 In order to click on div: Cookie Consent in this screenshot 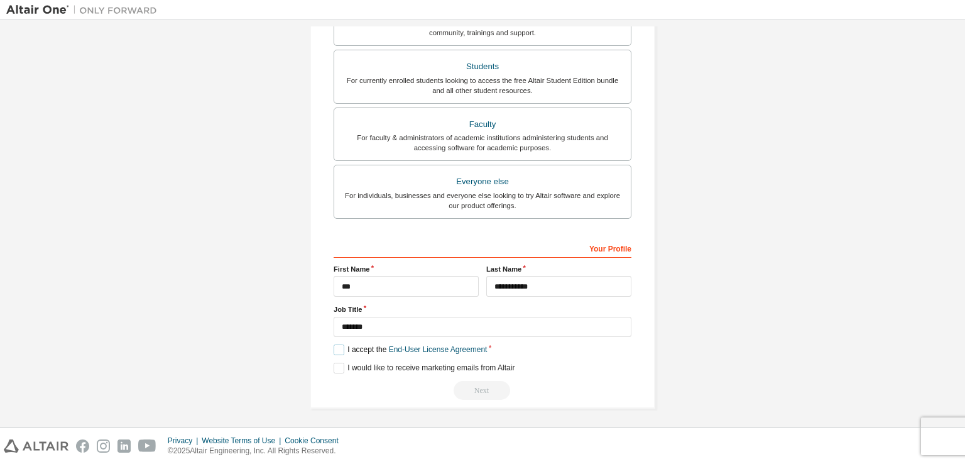, I will do `click(315, 440)`.